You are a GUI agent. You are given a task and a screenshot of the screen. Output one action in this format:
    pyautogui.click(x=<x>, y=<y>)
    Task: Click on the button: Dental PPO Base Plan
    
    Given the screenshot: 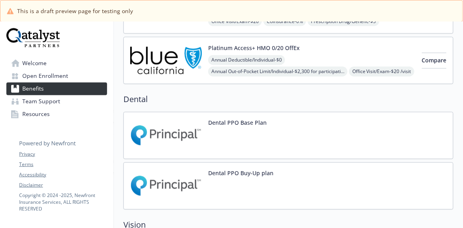 What is the action you would take?
    pyautogui.click(x=237, y=123)
    